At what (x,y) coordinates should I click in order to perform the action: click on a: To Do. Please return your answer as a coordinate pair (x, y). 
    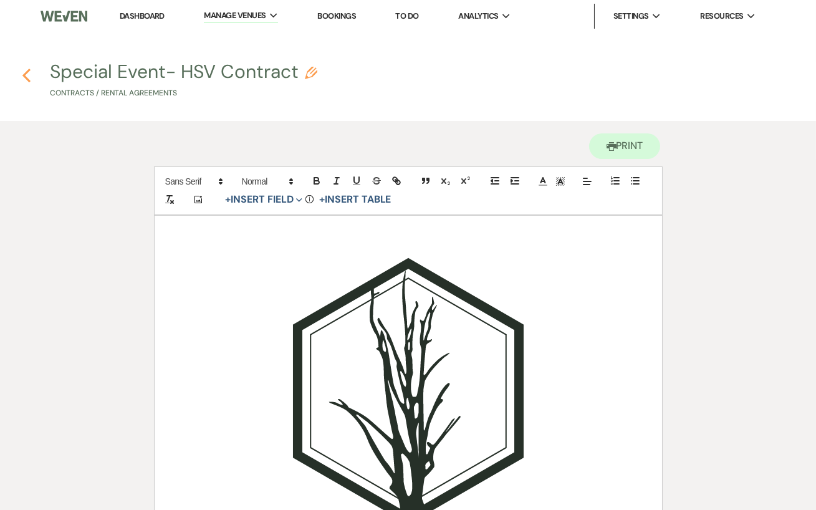
    Looking at the image, I should click on (407, 16).